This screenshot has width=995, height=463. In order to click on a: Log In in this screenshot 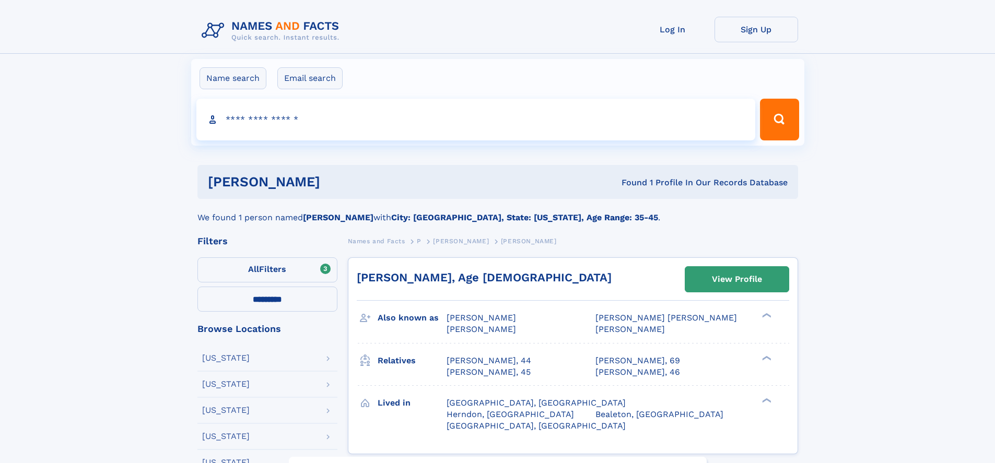, I will do `click(673, 29)`.